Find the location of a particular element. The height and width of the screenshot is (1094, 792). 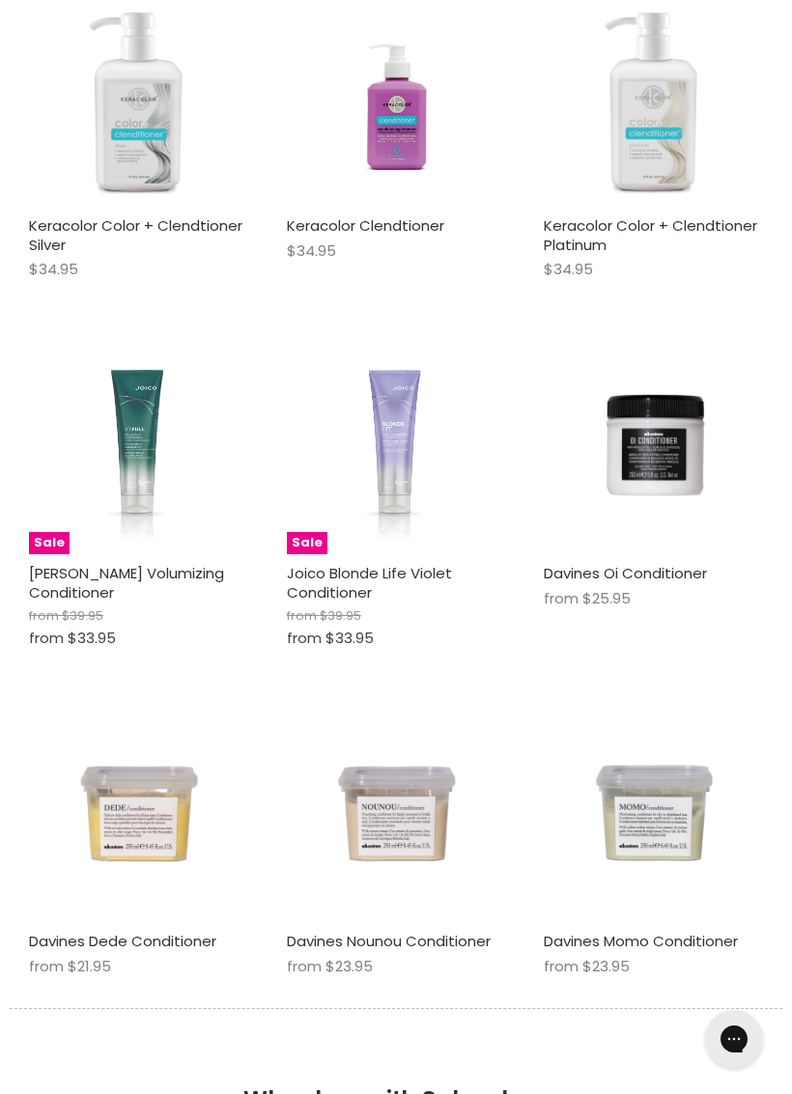

img: Davines Oi Conditioner is located at coordinates (653, 445).